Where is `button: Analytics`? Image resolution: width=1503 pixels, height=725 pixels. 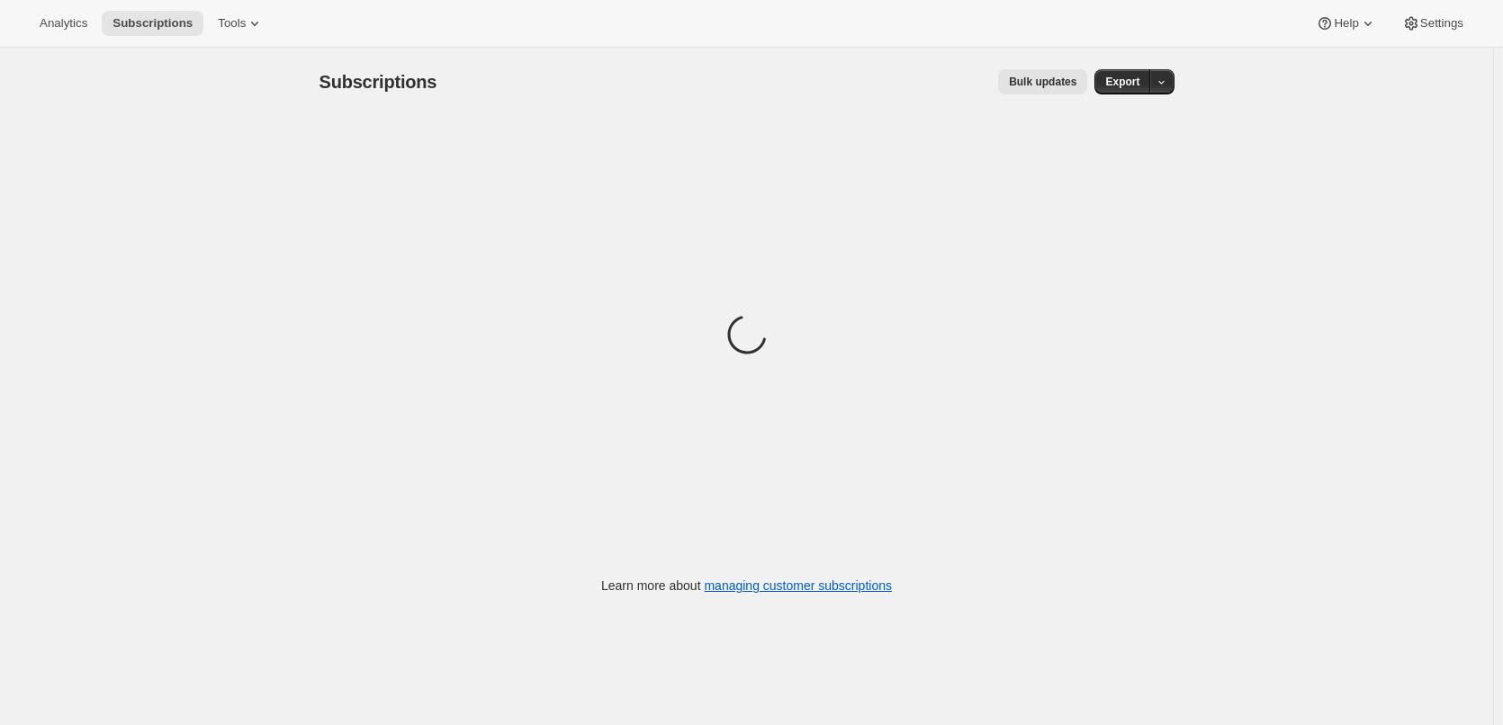
button: Analytics is located at coordinates (63, 23).